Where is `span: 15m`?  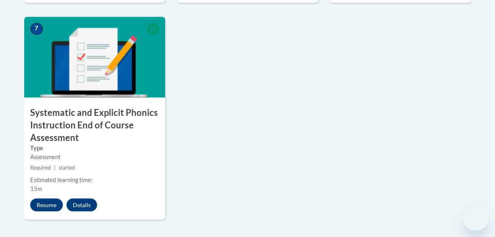
span: 15m is located at coordinates (36, 188).